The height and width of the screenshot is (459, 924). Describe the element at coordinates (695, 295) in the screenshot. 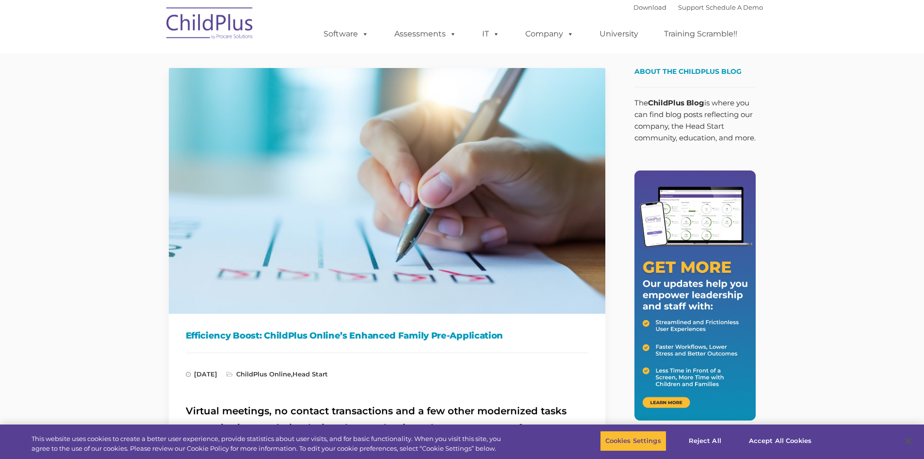

I see `img: Get More - Our updates help you empower leadership and staff.` at that location.